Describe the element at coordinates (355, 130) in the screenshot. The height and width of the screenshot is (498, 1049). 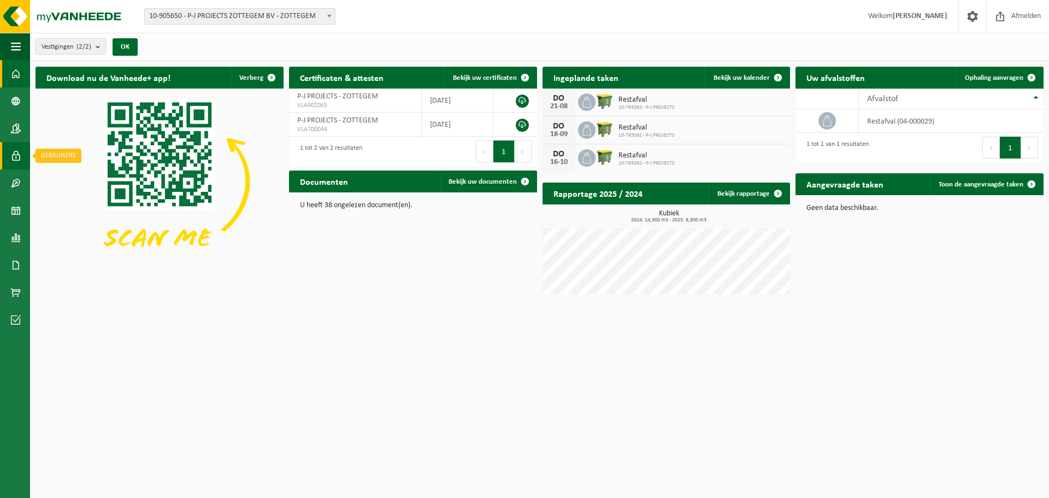
I see `span: VLA700044` at that location.